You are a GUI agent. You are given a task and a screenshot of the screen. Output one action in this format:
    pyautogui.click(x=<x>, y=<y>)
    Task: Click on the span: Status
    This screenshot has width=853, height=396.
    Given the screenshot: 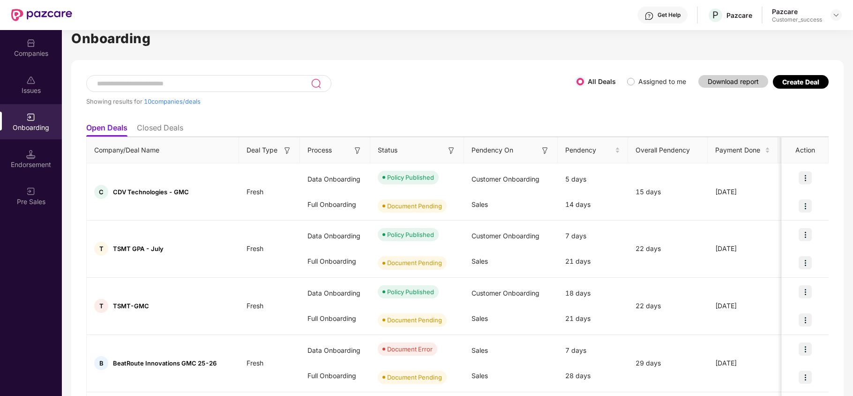 What is the action you would take?
    pyautogui.click(x=388, y=150)
    